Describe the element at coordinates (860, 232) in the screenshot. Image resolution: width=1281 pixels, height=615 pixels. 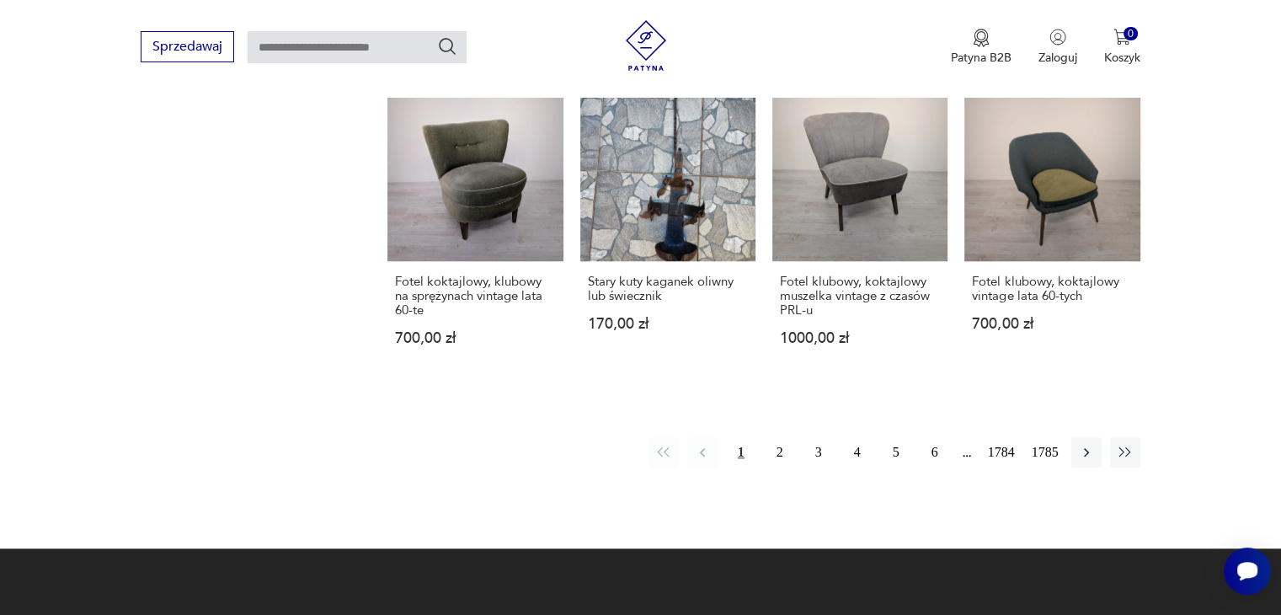
I see `a: Fotel klubowy, koktajlowy muszelka vintage z czasów PRL-uFotel klubowy, koktajlowy muszelka vinta...` at that location.